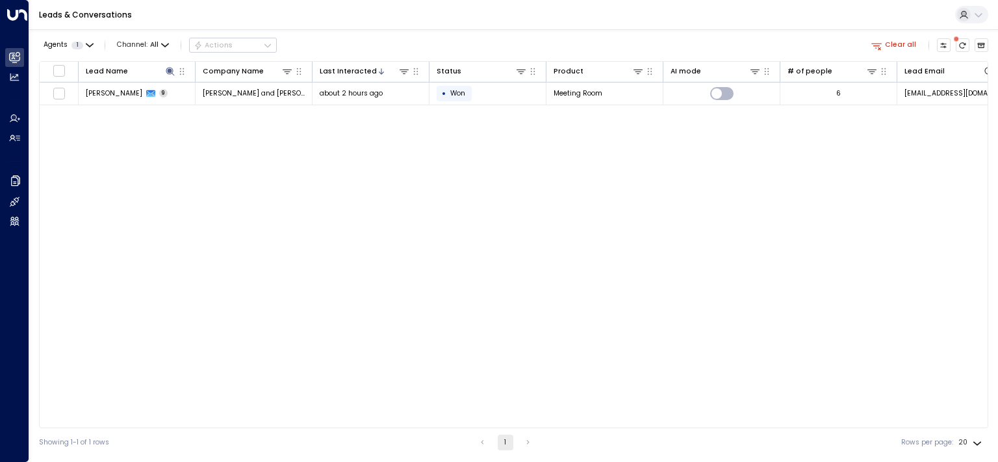 The height and width of the screenshot is (462, 998). Describe the element at coordinates (114, 93) in the screenshot. I see `span: Johanna Torres` at that location.